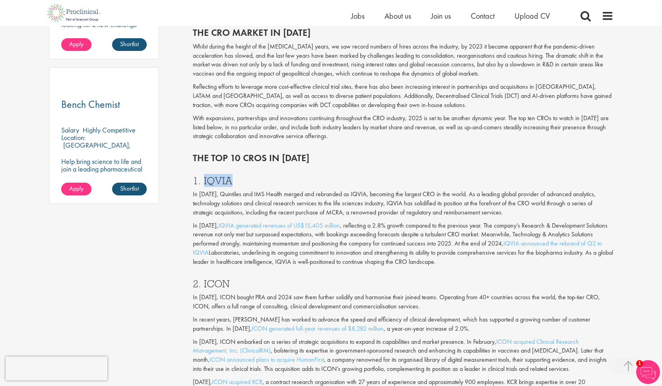  Describe the element at coordinates (403, 284) in the screenshot. I see `h3: 2. ICON` at that location.